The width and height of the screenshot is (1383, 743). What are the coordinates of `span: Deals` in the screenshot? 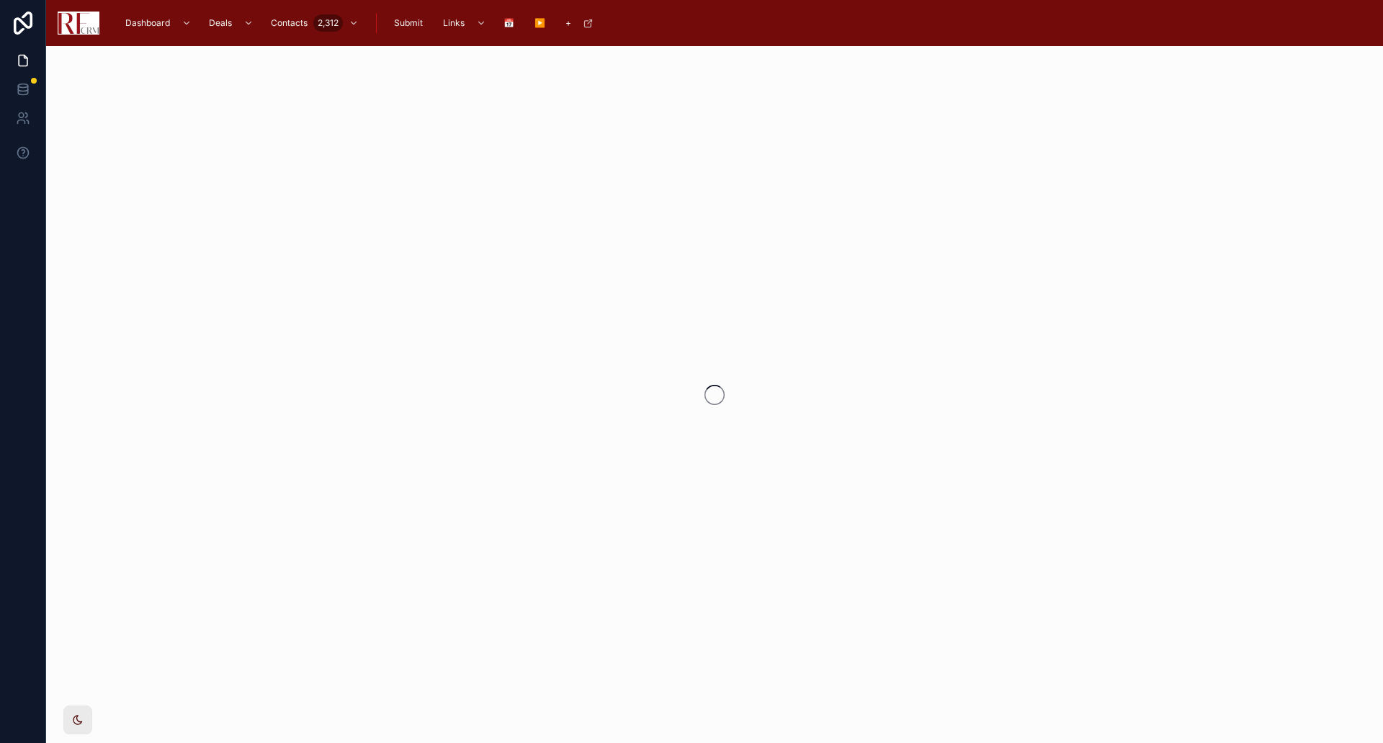 It's located at (220, 23).